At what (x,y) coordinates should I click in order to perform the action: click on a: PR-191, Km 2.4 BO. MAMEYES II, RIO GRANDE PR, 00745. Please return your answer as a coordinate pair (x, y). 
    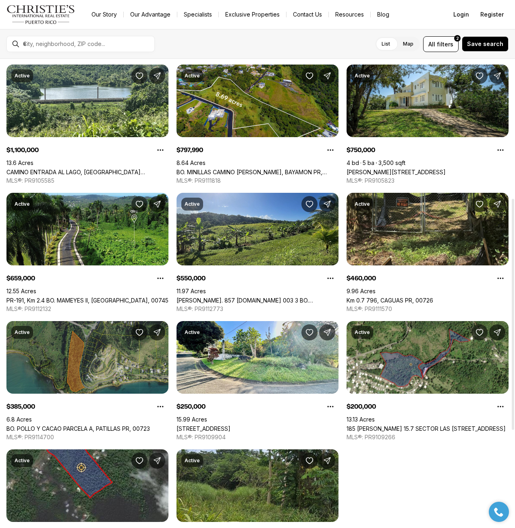
    Looking at the image, I should click on (87, 300).